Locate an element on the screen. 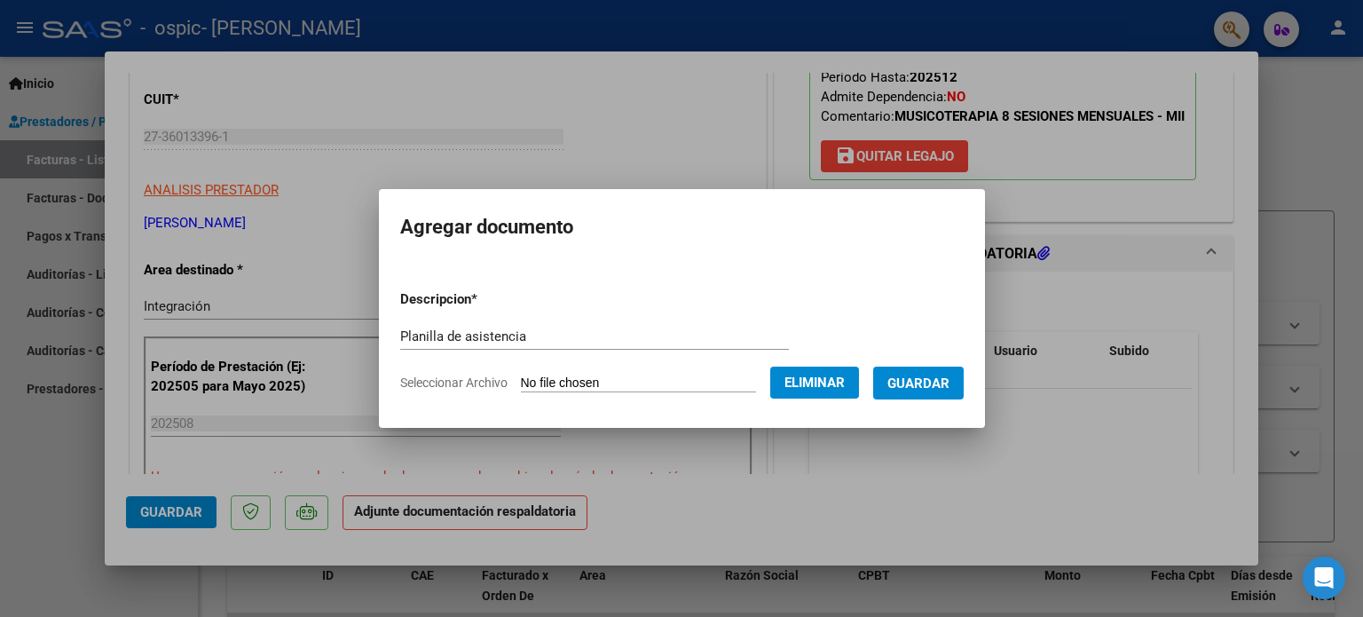  button: Eliminar is located at coordinates (815, 383).